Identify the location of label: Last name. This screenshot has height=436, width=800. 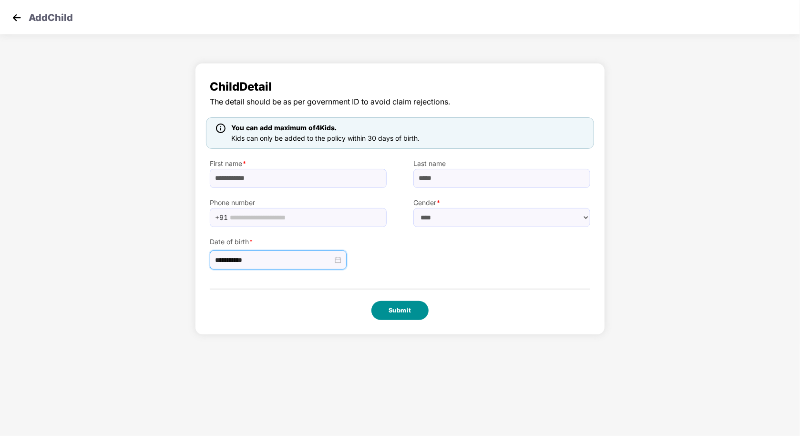
(501, 163).